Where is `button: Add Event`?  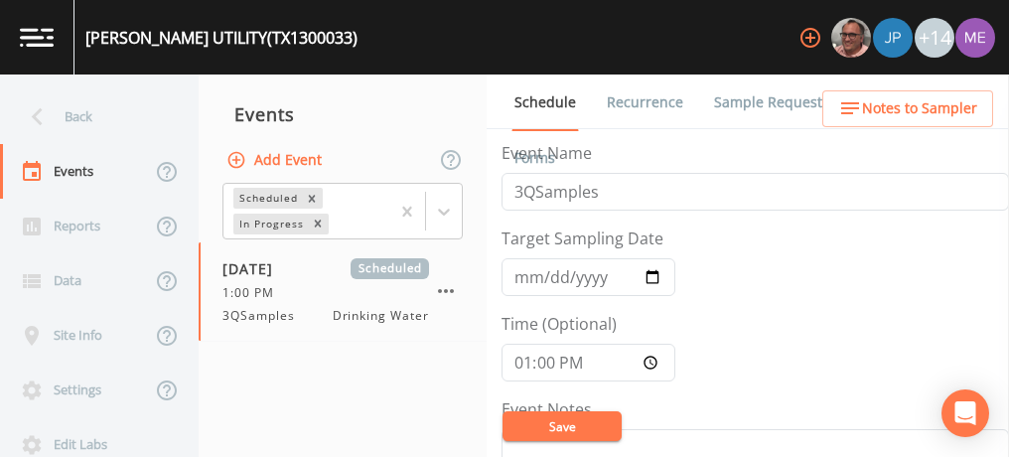 button: Add Event is located at coordinates (276, 160).